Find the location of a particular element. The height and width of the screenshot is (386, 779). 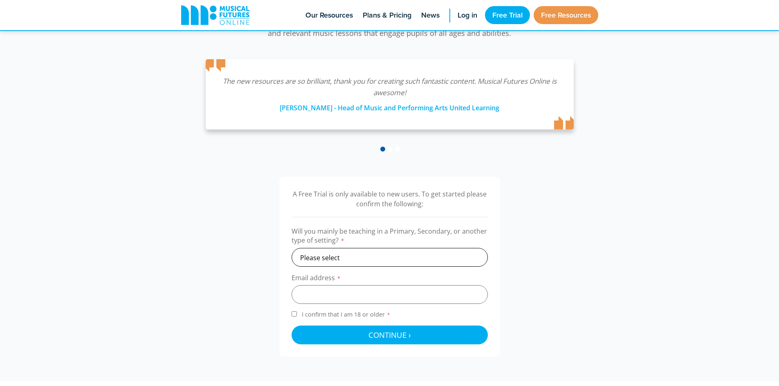

label: Email address is located at coordinates (390, 279).